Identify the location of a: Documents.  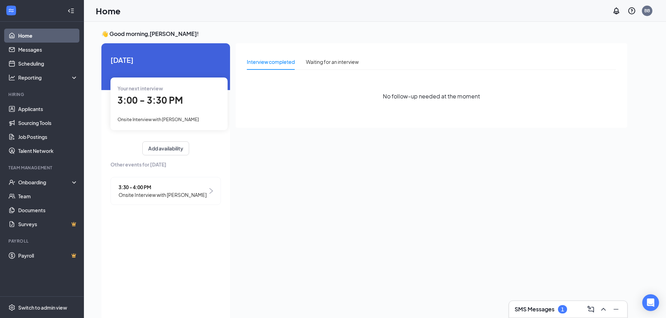
(48, 210).